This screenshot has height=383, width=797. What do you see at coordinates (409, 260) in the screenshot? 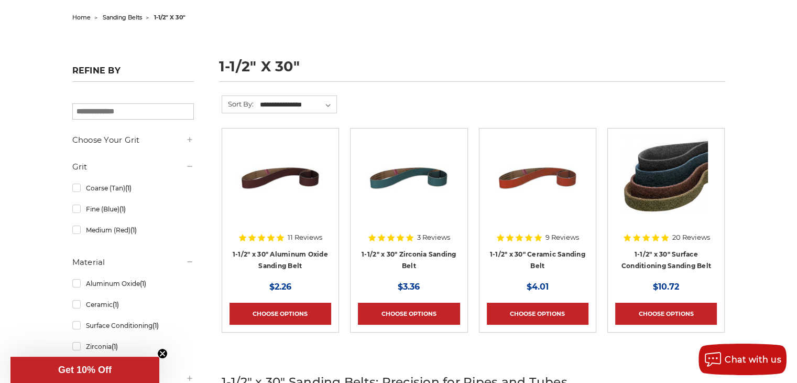
I see `a: 1-1/2" x 30" Zirconia Sanding Belt` at bounding box center [409, 260].